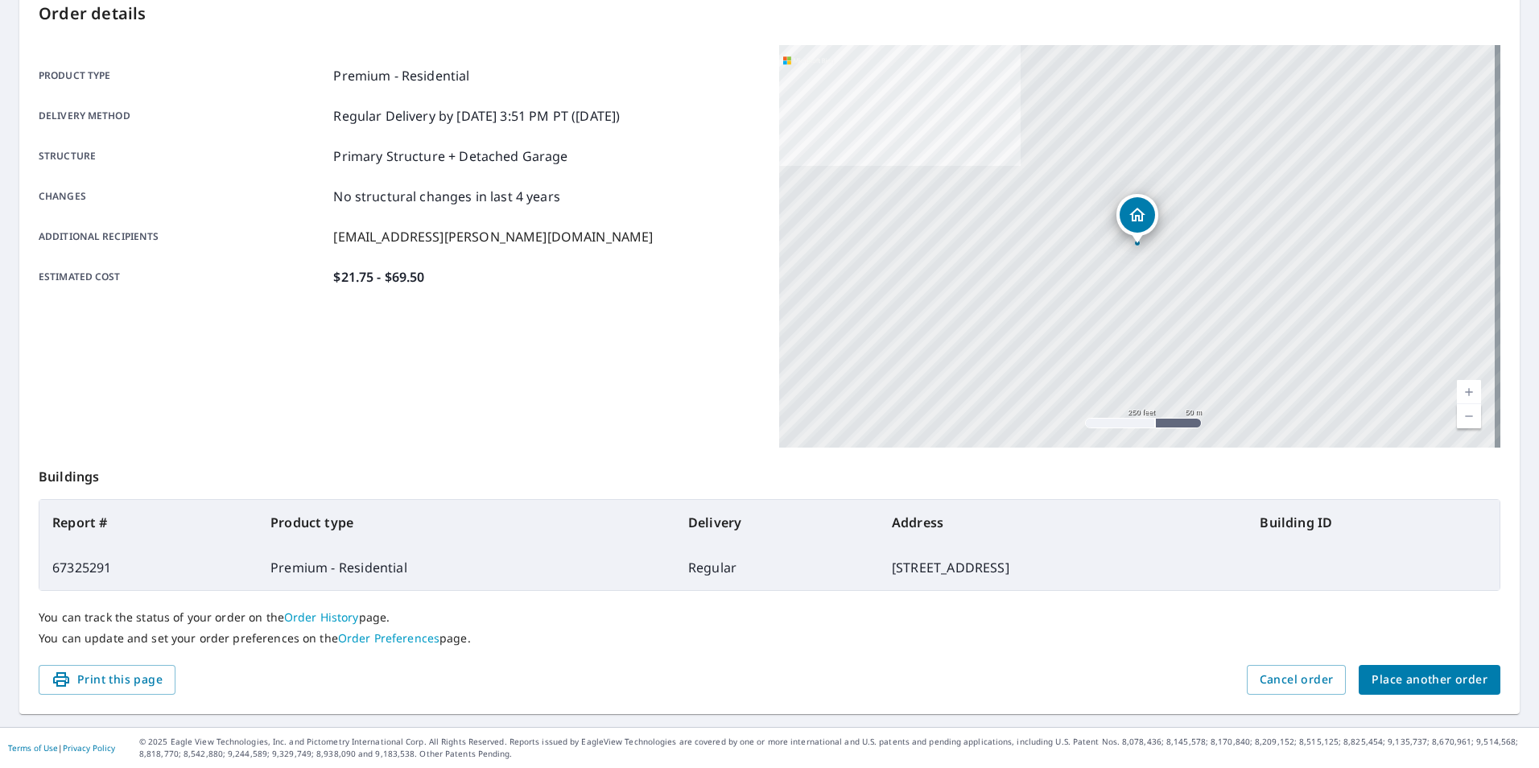 This screenshot has width=1539, height=768. What do you see at coordinates (770, 638) in the screenshot?
I see `p: You can update and set your order preferences on the page.` at bounding box center [770, 638].